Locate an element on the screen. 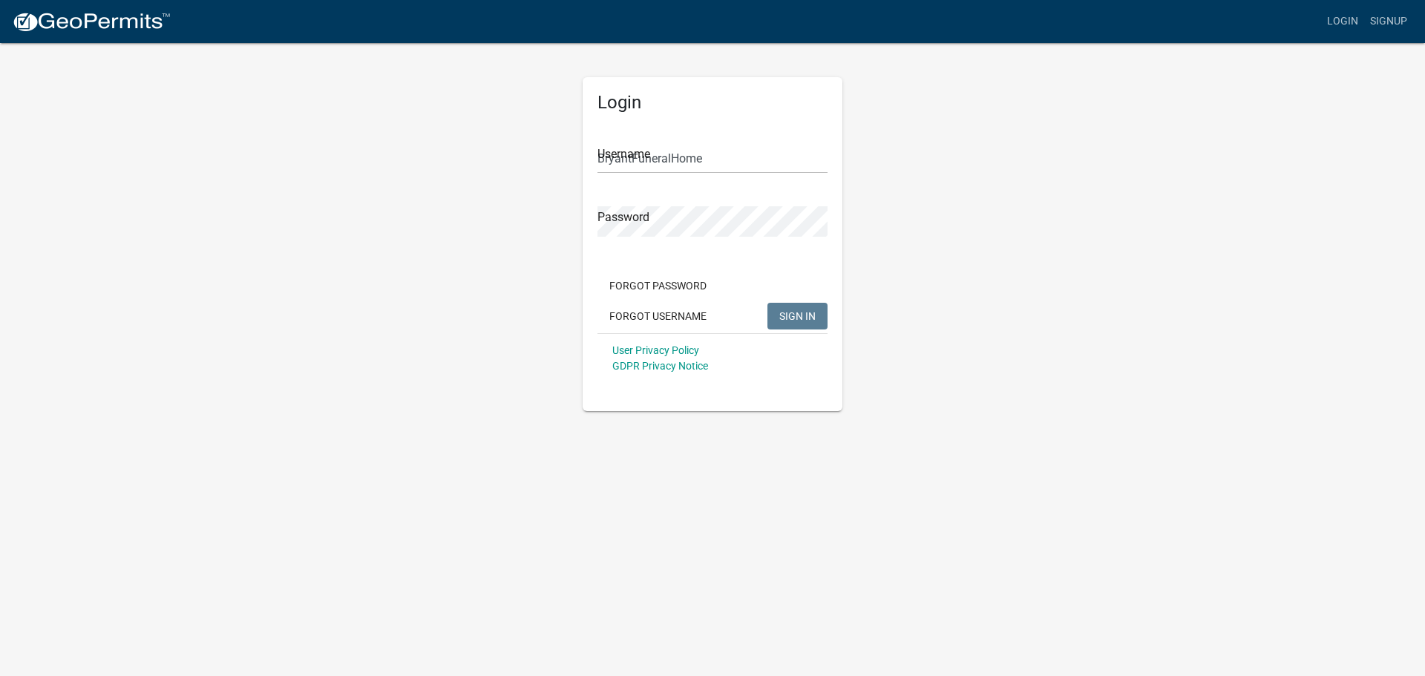 The width and height of the screenshot is (1425, 676). a: Login is located at coordinates (1343, 22).